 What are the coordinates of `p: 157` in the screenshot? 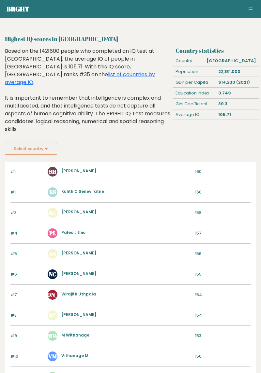 It's located at (222, 233).